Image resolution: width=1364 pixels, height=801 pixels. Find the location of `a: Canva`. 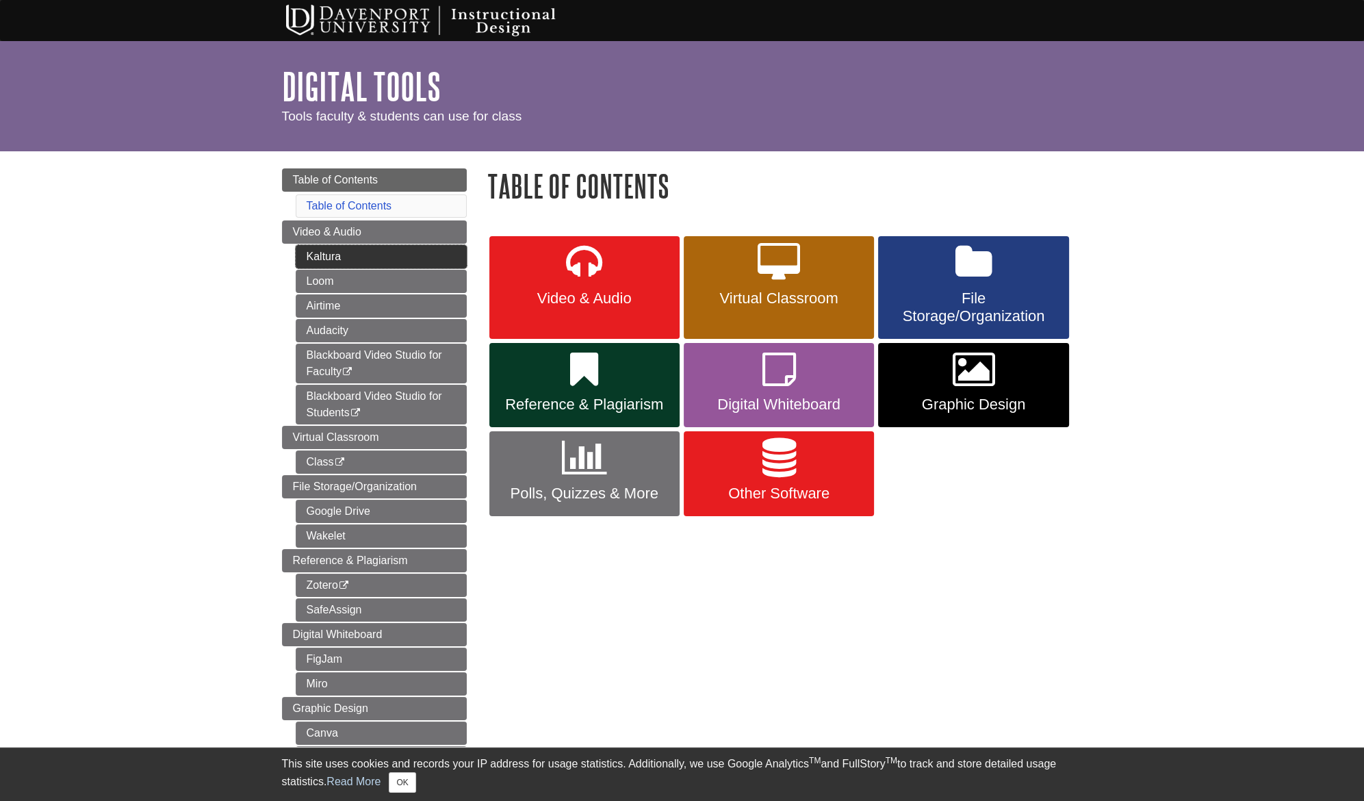

a: Canva is located at coordinates (381, 733).